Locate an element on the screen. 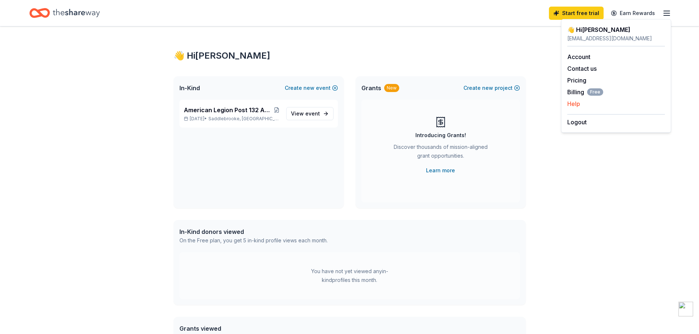 This screenshot has height=334, width=699. span: American Legion Post 132 Annual Golf Tournament Fundraiser is located at coordinates (228, 110).